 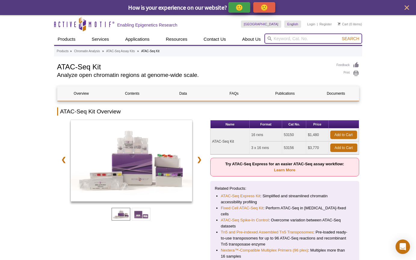 What do you see at coordinates (348, 73) in the screenshot?
I see `a: Print` at bounding box center [348, 73].